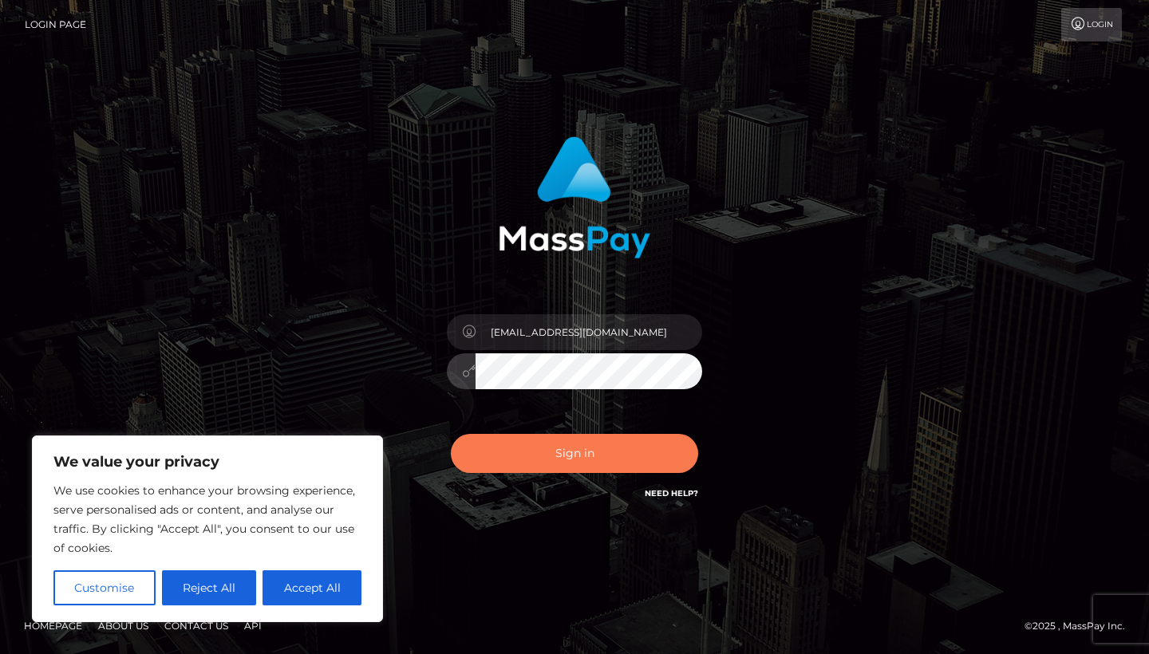 The width and height of the screenshot is (1149, 654). Describe the element at coordinates (574, 197) in the screenshot. I see `img: MassPay Login` at that location.